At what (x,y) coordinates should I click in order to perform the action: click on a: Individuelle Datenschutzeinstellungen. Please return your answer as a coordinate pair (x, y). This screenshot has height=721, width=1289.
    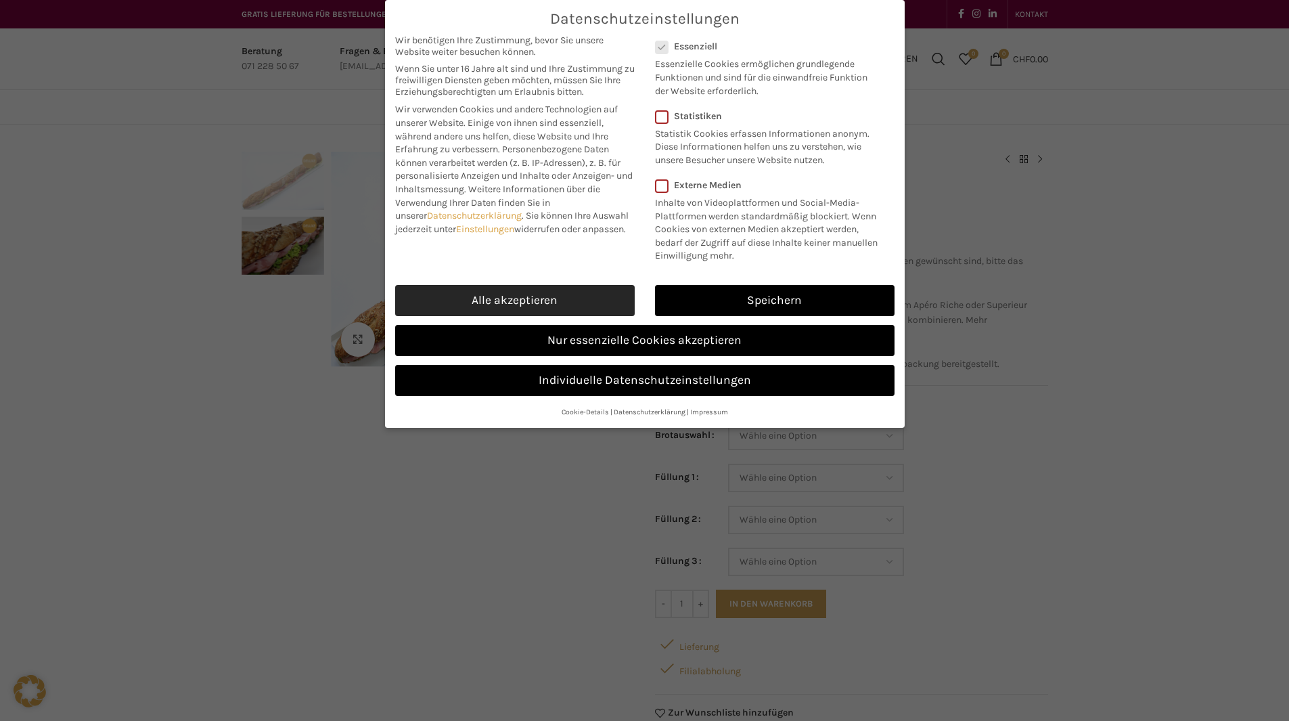
    Looking at the image, I should click on (645, 380).